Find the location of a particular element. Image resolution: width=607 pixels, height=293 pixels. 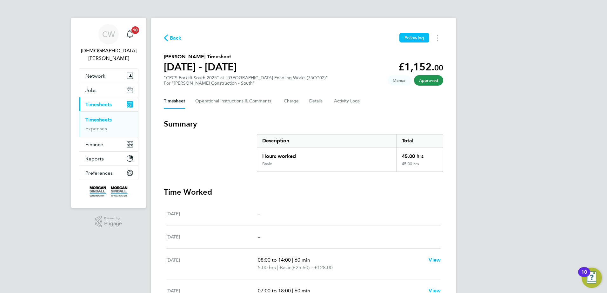

span: Timesheets is located at coordinates (98, 104).